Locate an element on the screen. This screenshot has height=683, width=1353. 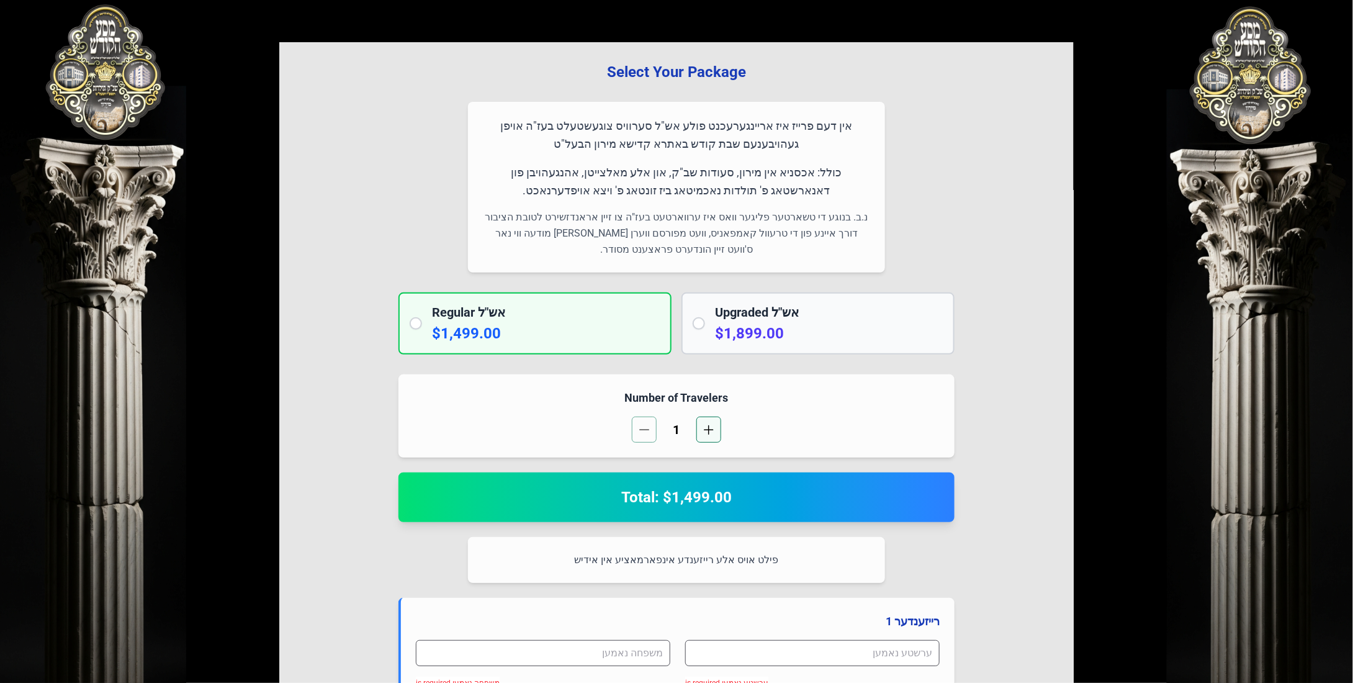
span: 1 is located at coordinates (676, 429).